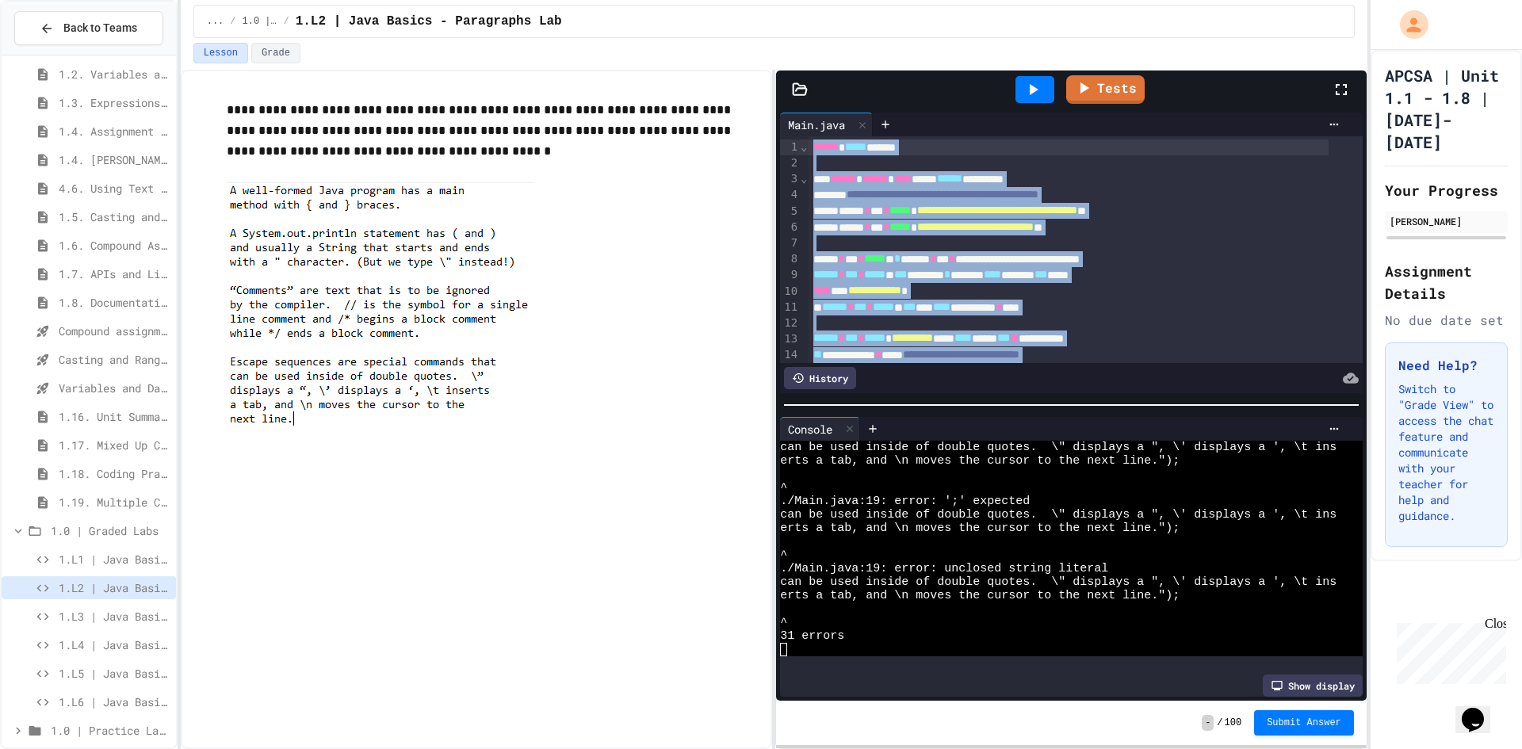 This screenshot has width=1522, height=749. Describe the element at coordinates (220, 53) in the screenshot. I see `button: Lesson` at that location.